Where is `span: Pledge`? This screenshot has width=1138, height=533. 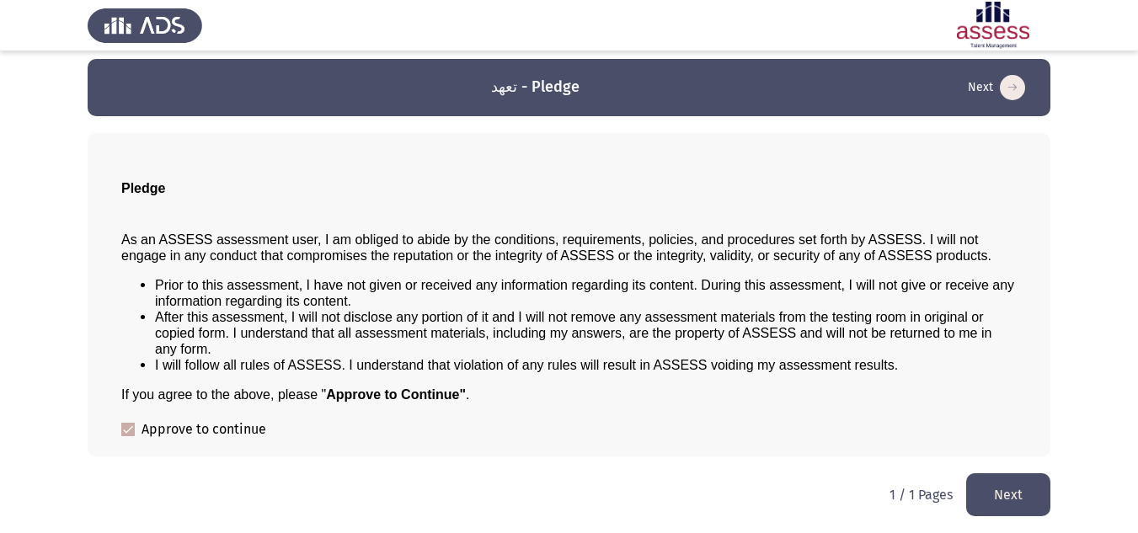
span: Pledge is located at coordinates (143, 188).